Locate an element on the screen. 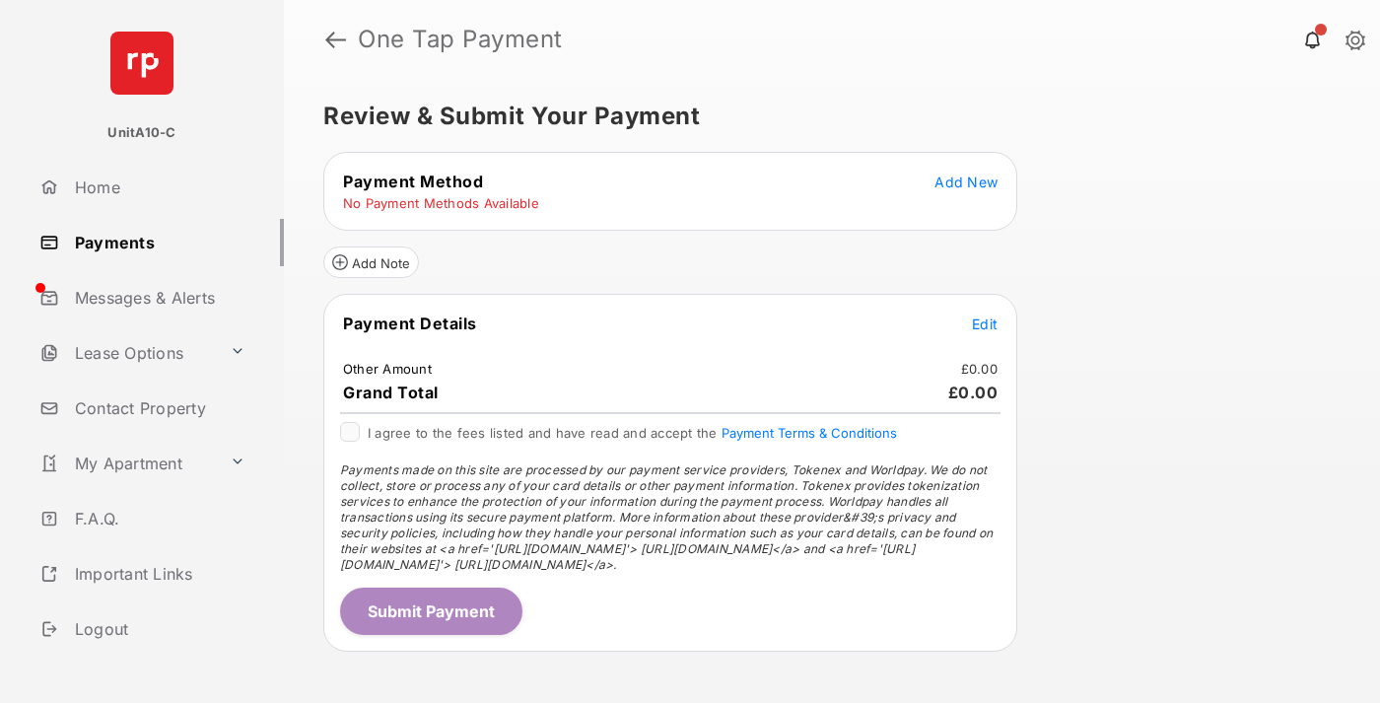 The height and width of the screenshot is (703, 1380). a: Messages & Alerts is located at coordinates (158, 298).